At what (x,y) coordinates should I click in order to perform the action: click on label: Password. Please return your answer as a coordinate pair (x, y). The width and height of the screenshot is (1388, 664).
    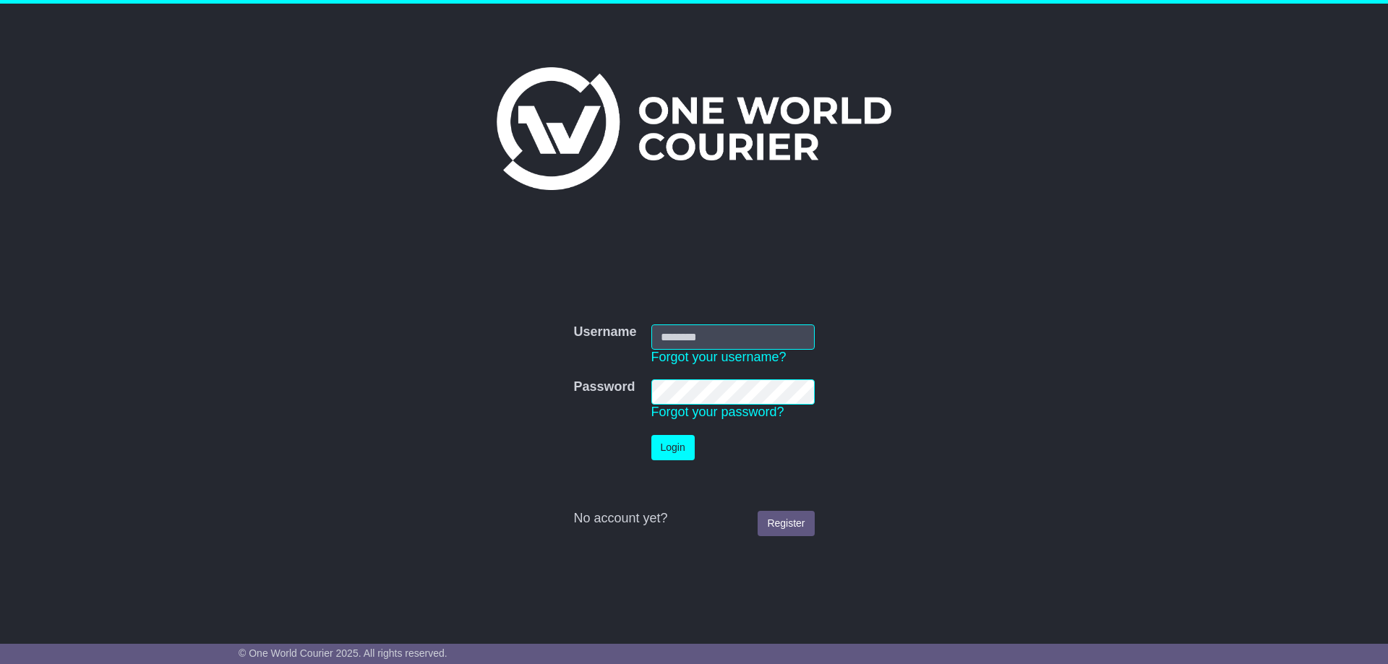
    Looking at the image, I should click on (604, 387).